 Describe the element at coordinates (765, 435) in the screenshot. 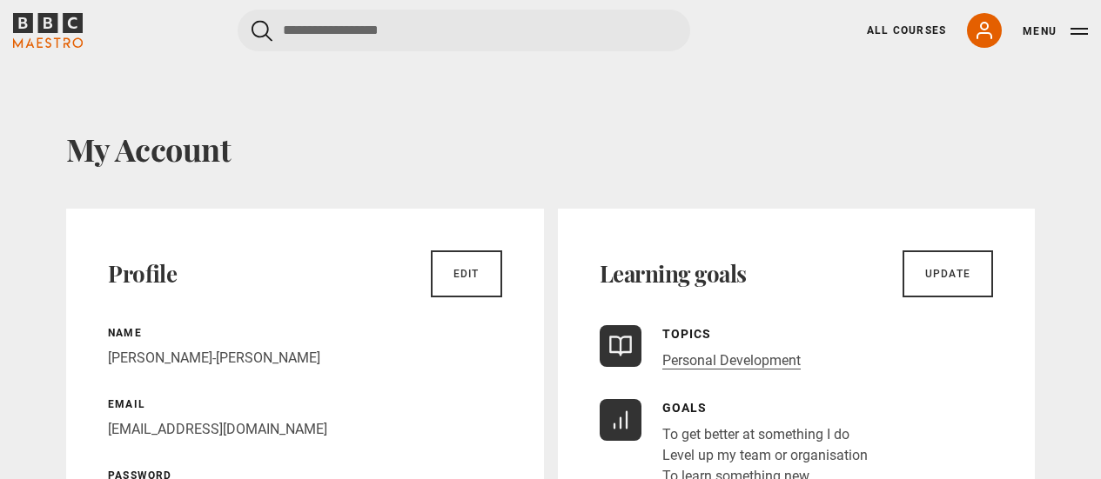

I see `li: To get better at something I do` at that location.